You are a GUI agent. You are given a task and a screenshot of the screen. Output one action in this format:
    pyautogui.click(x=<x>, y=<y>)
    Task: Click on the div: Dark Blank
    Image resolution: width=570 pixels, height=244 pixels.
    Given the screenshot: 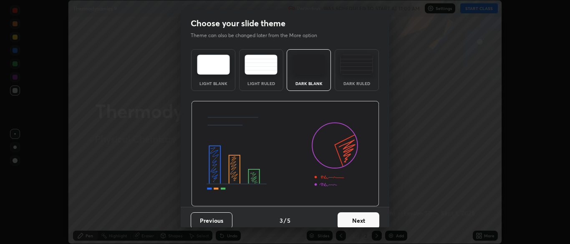 What is the action you would take?
    pyautogui.click(x=309, y=83)
    